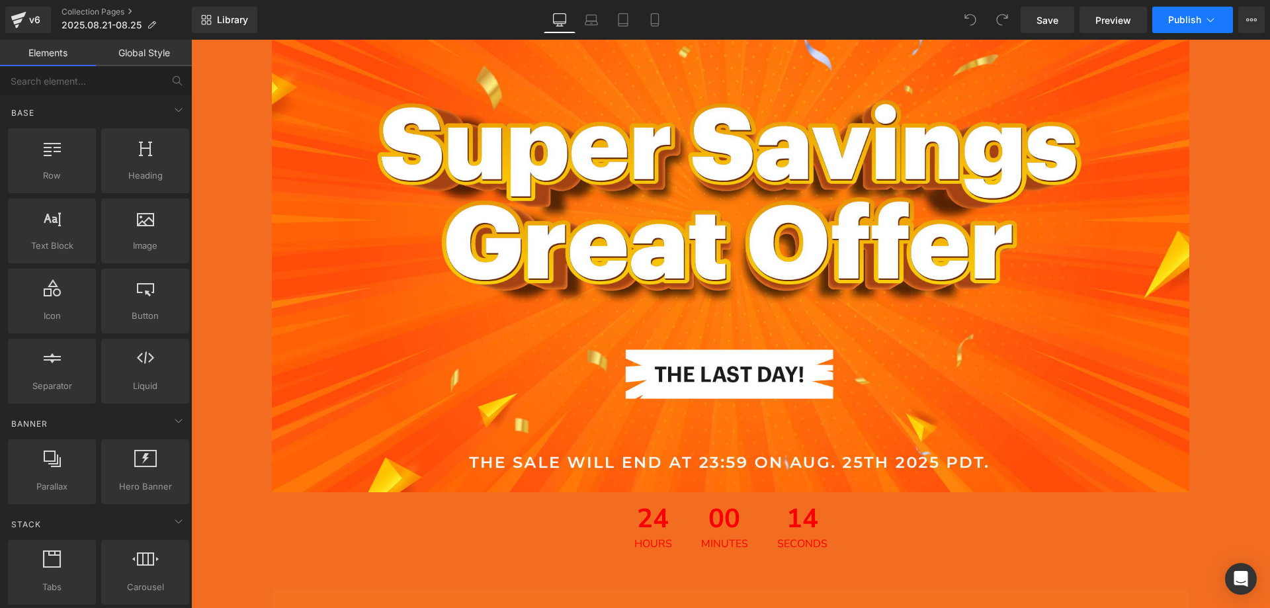 This screenshot has width=1270, height=608. Describe the element at coordinates (34, 20) in the screenshot. I see `div: v6` at that location.